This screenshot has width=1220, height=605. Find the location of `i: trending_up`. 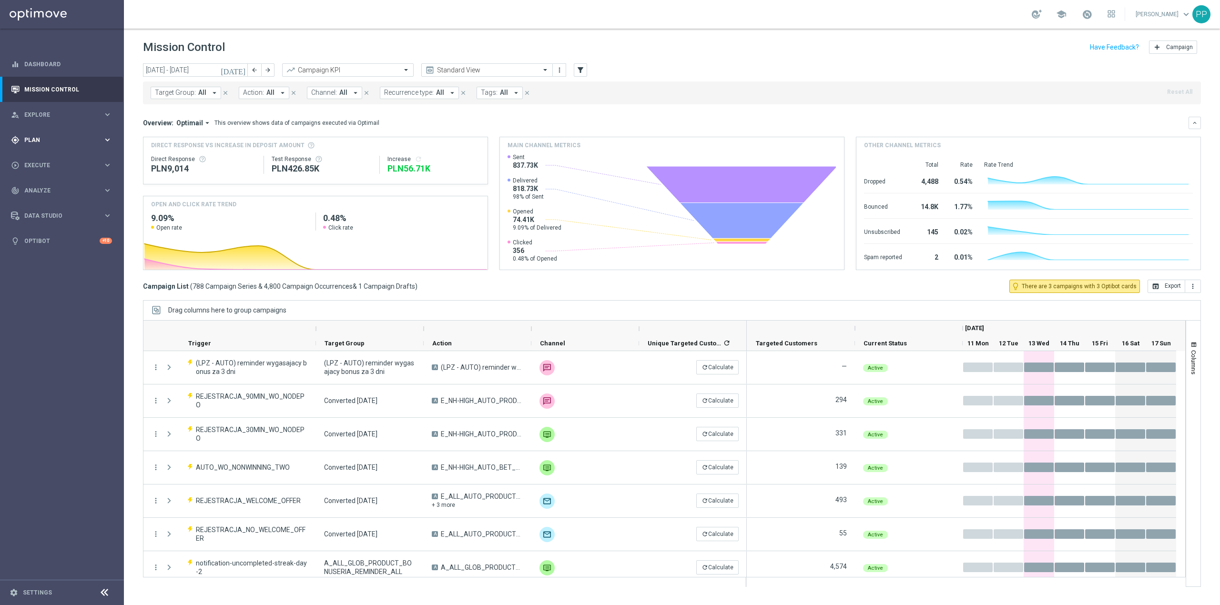

i: trending_up is located at coordinates (291, 70).